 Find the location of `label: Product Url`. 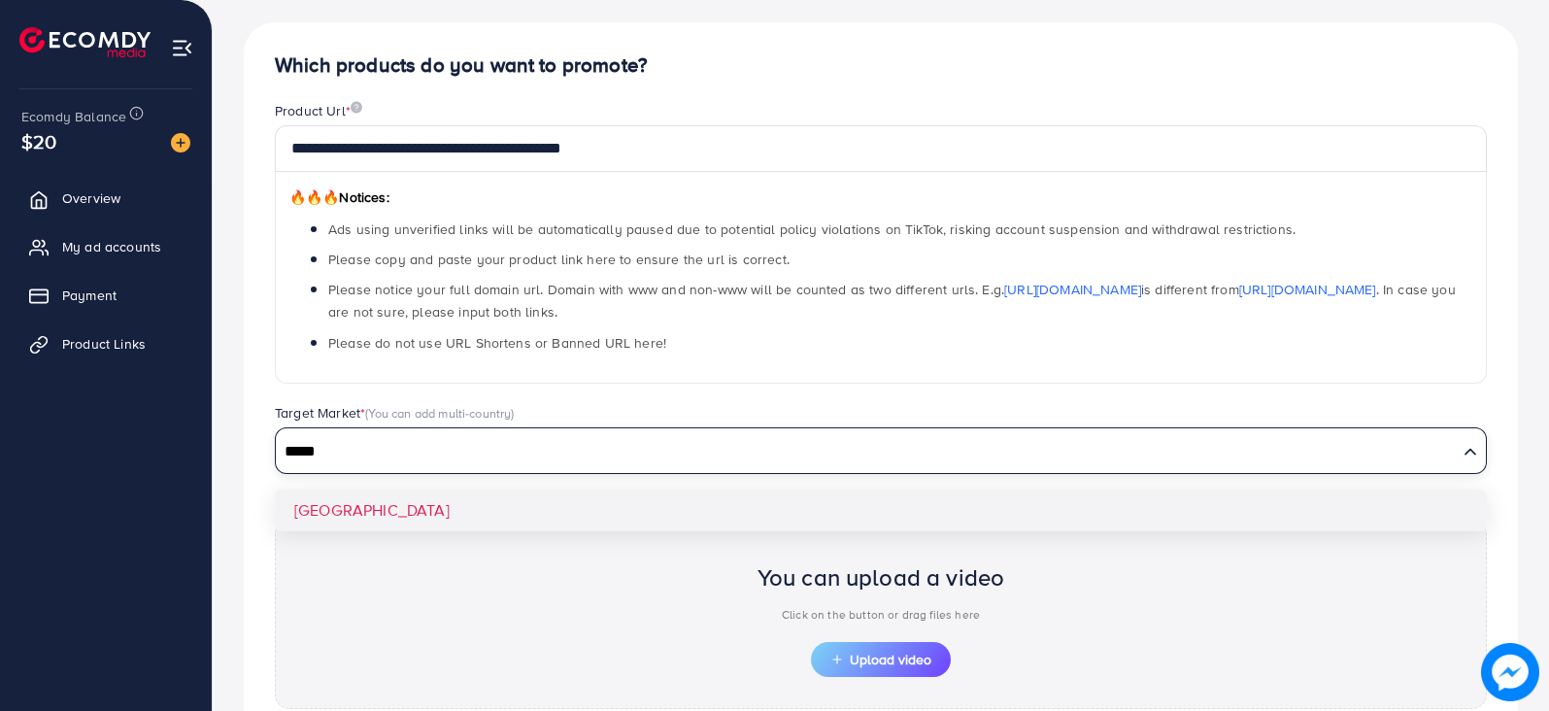

label: Product Url is located at coordinates (318, 111).